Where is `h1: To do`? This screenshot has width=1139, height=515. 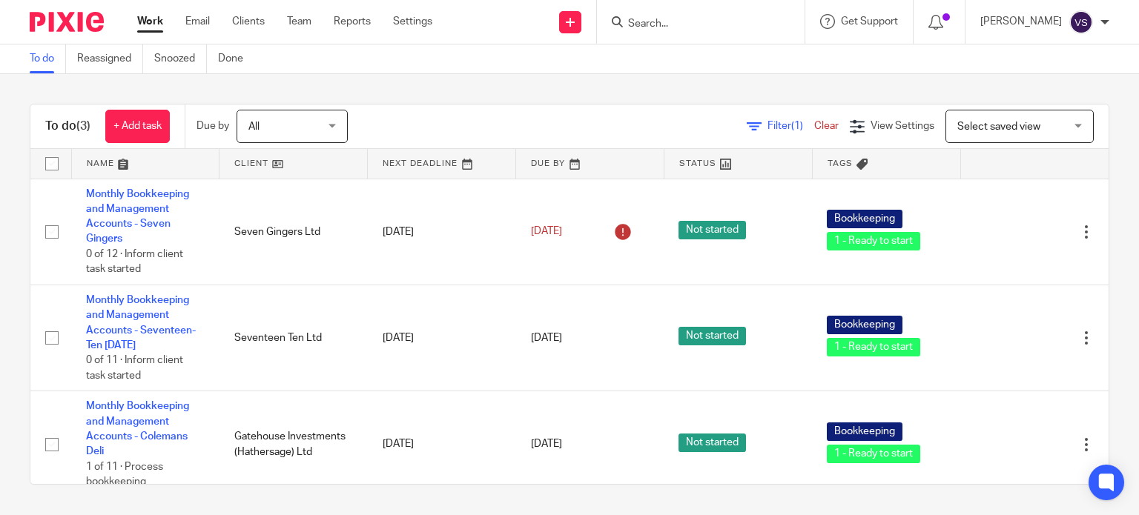
h1: To do is located at coordinates (67, 126).